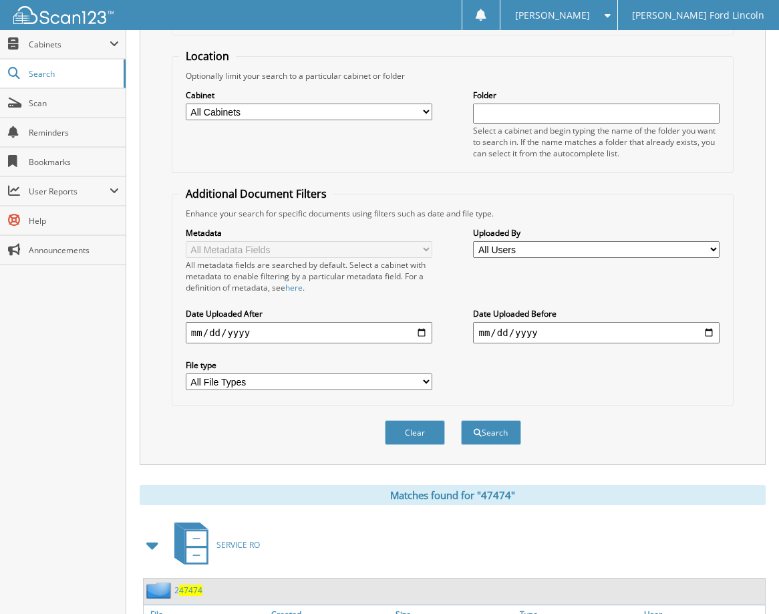 The width and height of the screenshot is (779, 614). I want to click on span: Reminders, so click(73, 132).